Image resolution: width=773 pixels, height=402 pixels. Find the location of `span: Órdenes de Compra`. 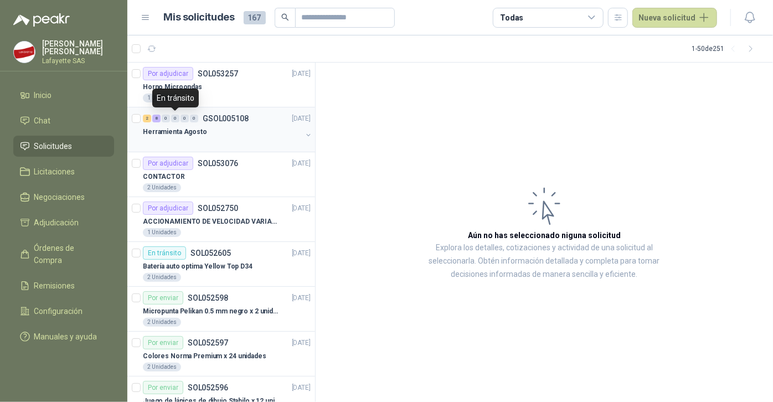

span: Órdenes de Compra is located at coordinates (69, 254).